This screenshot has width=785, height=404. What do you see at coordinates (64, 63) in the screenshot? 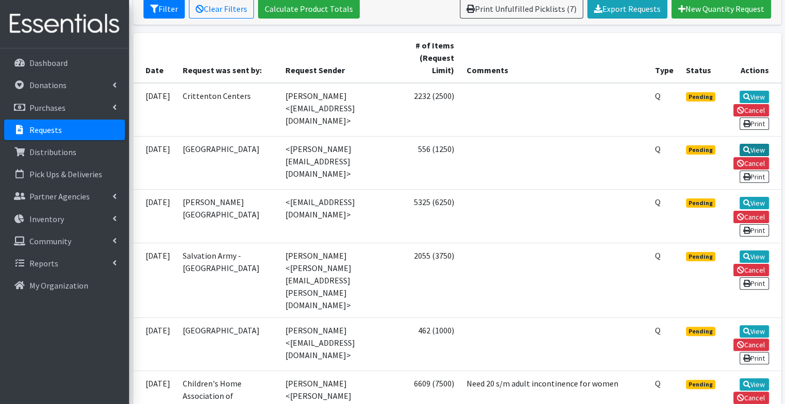
I see `a: Dashboard` at bounding box center [64, 63].